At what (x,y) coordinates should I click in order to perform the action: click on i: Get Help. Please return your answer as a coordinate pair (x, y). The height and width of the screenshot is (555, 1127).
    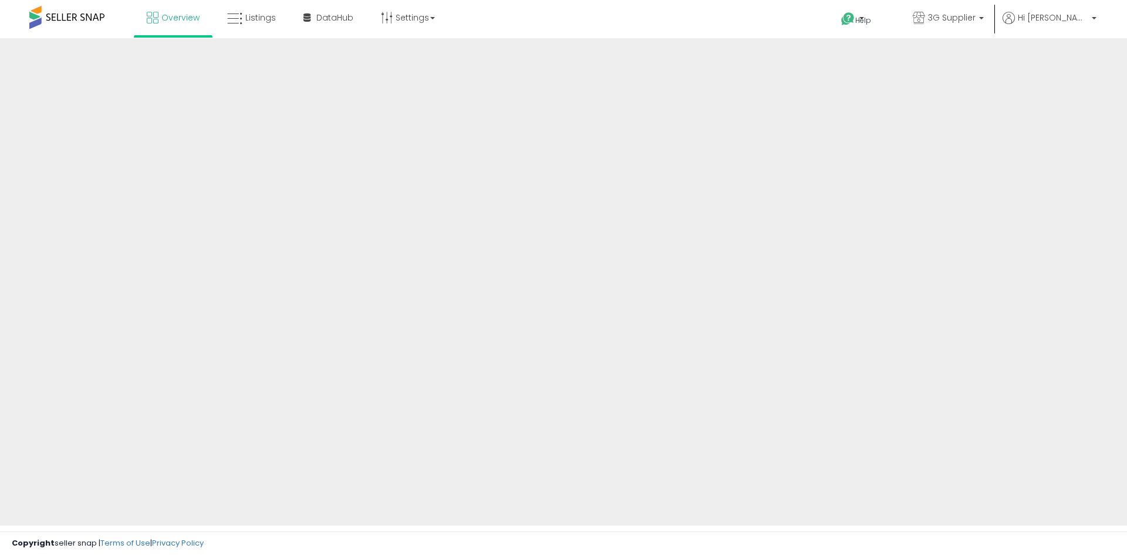
    Looking at the image, I should click on (848, 19).